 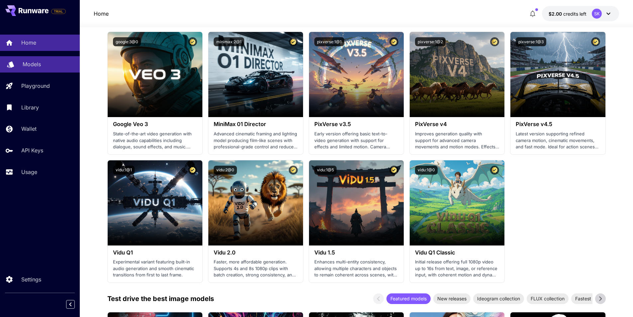 What do you see at coordinates (499, 299) in the screenshot?
I see `div: Ideogram collection` at bounding box center [499, 299].